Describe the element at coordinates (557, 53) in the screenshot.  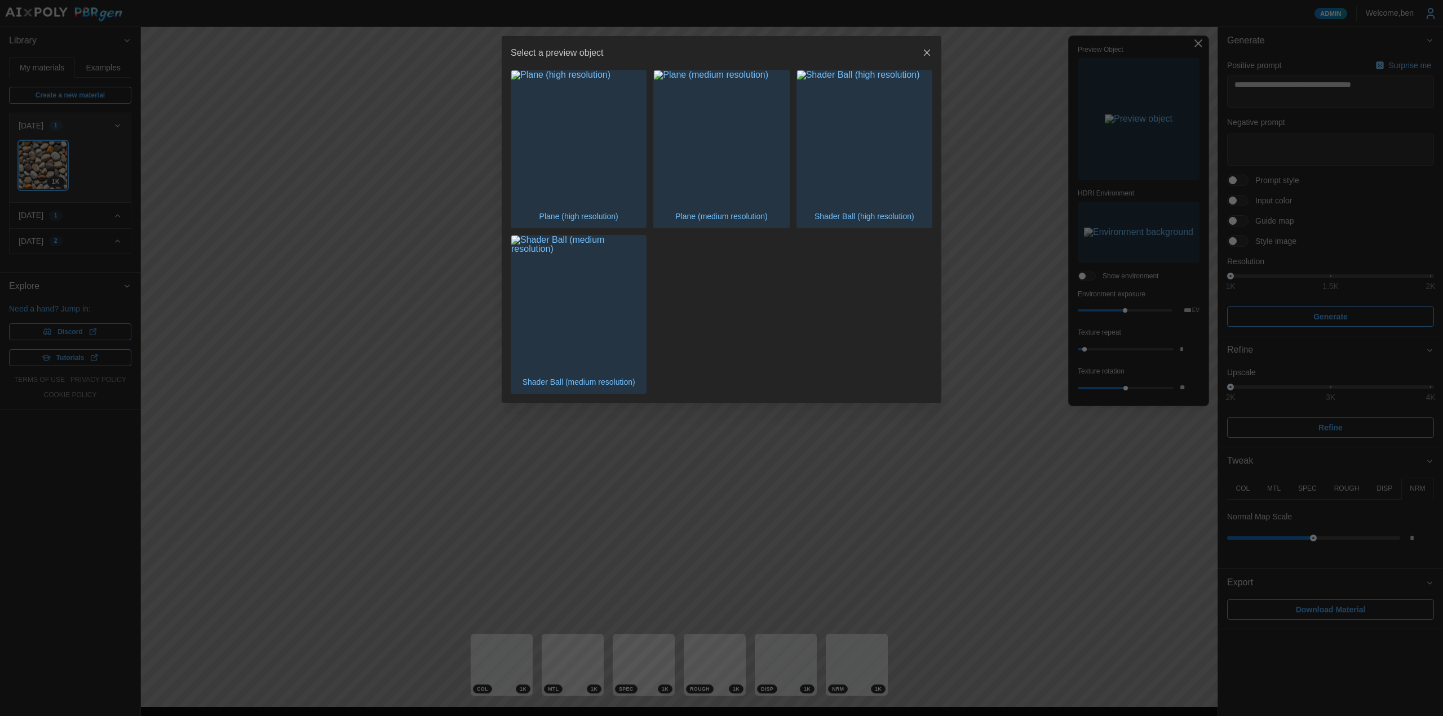
I see `h2: Select a preview object` at that location.